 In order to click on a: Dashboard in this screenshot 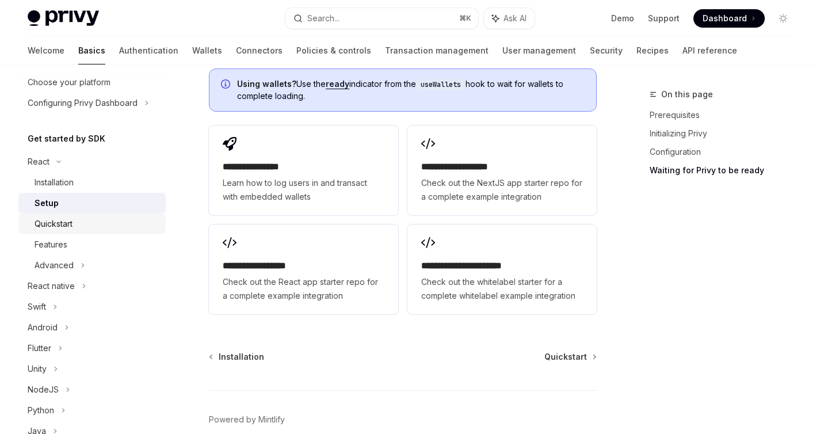, I will do `click(729, 18)`.